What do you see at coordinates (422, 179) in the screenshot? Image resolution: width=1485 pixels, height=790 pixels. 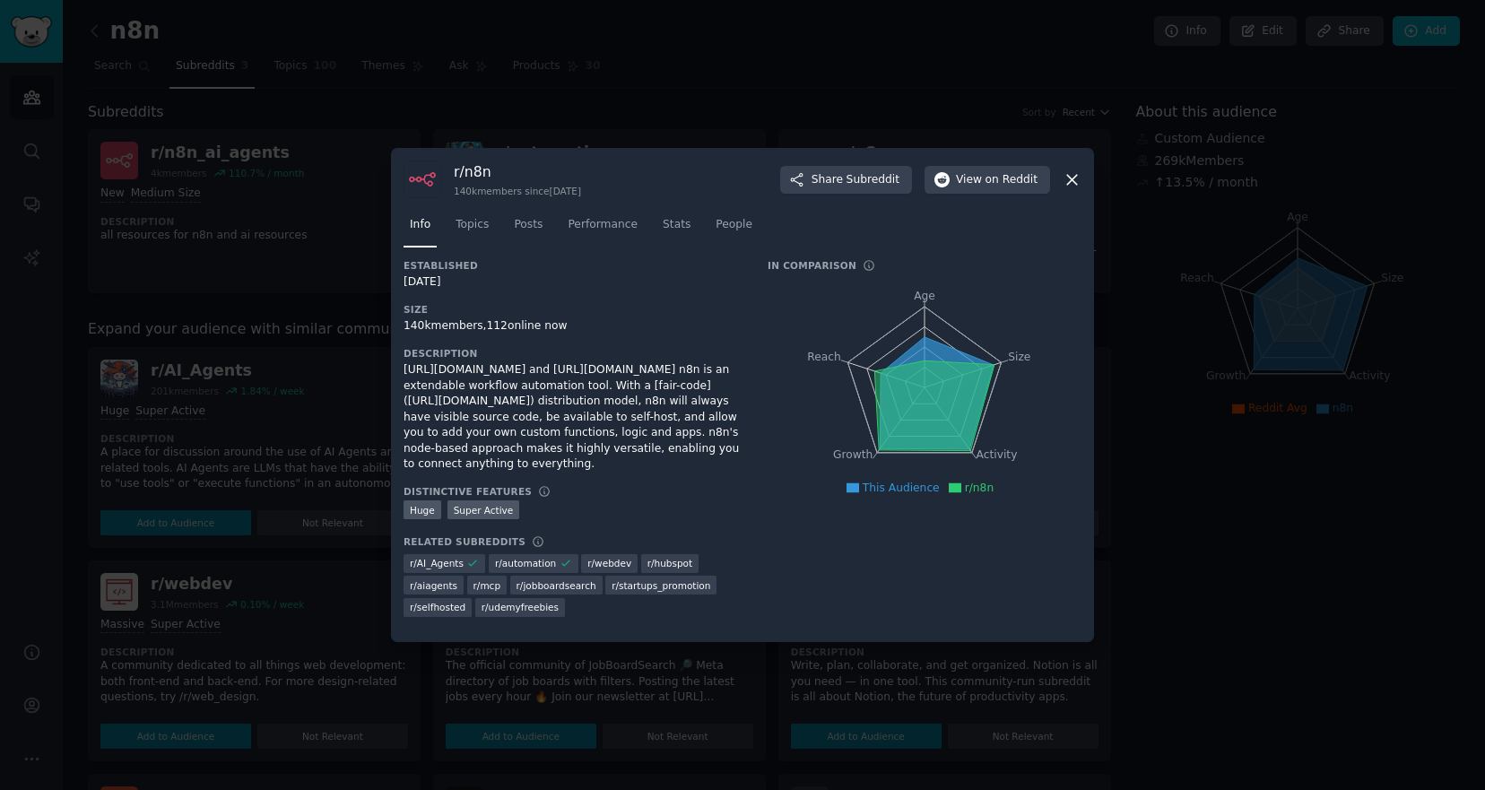 I see `img: n8n` at bounding box center [422, 179].